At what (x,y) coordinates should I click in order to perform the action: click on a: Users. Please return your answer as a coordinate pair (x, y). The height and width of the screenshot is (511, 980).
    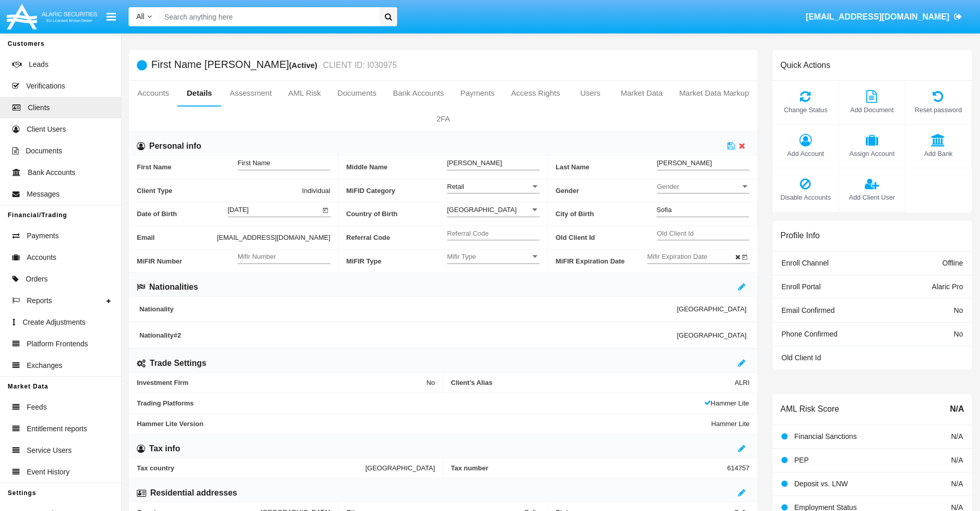
    Looking at the image, I should click on (591, 93).